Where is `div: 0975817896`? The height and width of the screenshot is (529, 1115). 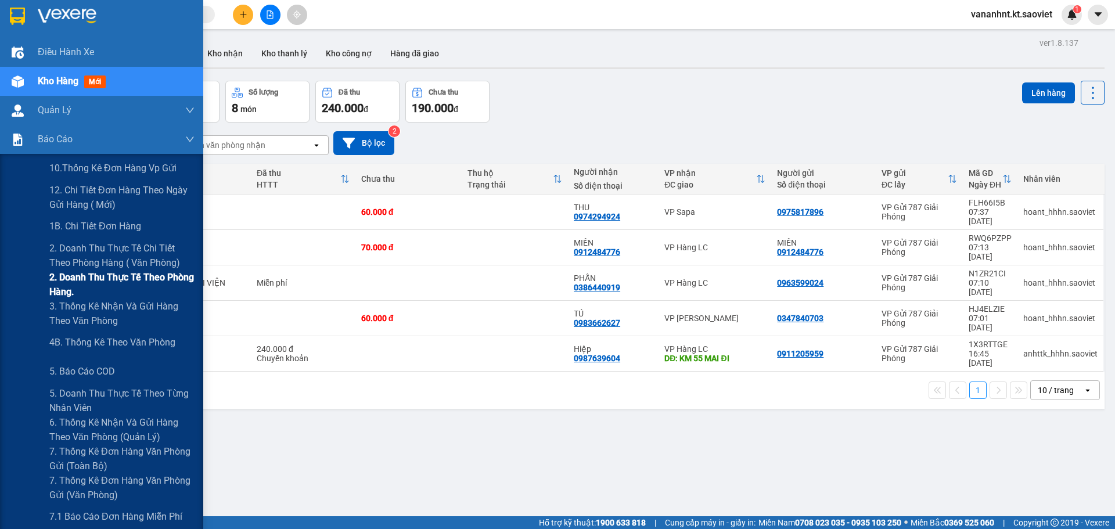 div: 0975817896 is located at coordinates (800, 212).